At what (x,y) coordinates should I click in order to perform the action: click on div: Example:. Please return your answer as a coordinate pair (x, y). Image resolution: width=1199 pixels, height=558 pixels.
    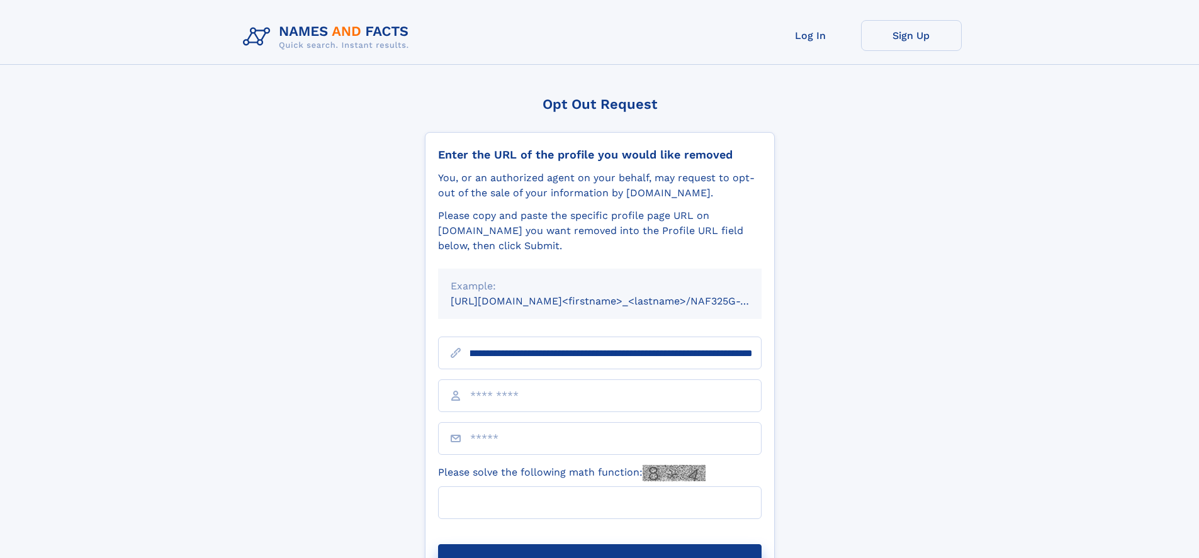
    Looking at the image, I should click on (600, 286).